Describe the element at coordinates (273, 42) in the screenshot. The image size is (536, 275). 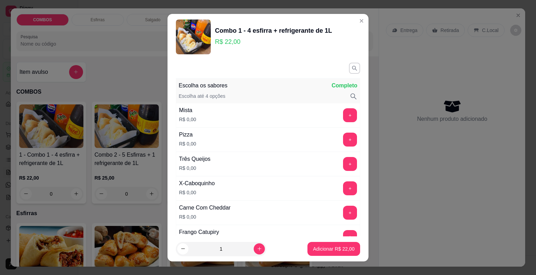
I see `p: R$ 22,00` at that location.